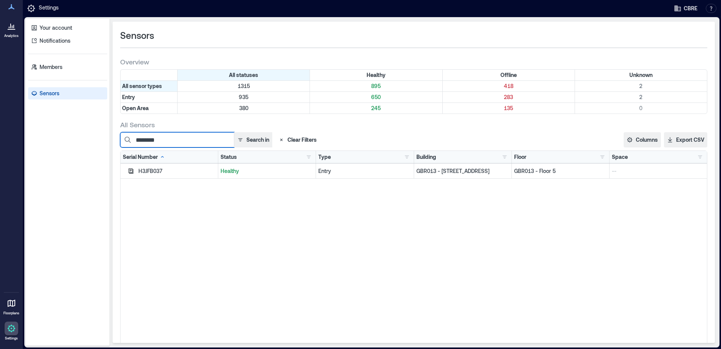  Describe the element at coordinates (11, 313) in the screenshot. I see `p: Floorplans` at that location.